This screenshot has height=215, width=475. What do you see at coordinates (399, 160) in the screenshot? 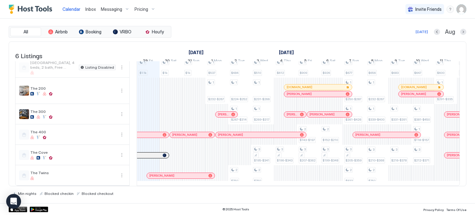
I see `span: $216-$378` at bounding box center [399, 160].